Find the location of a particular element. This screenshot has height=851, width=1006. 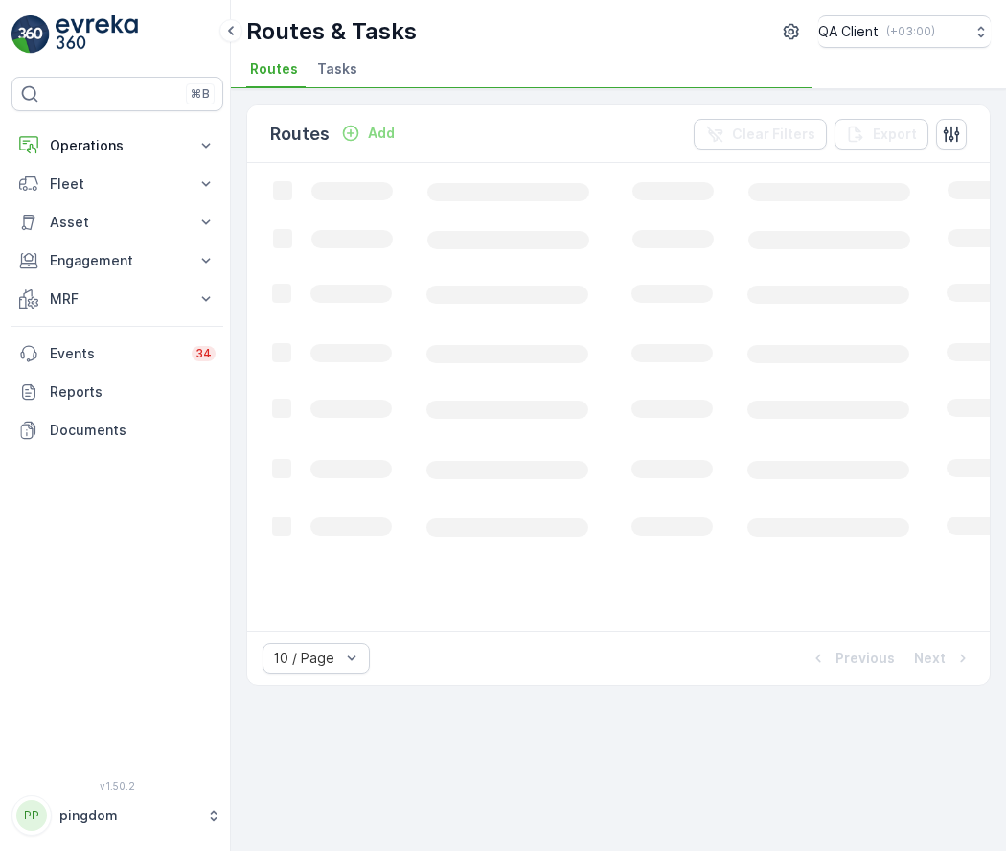

button: Clear Filters is located at coordinates (760, 134).